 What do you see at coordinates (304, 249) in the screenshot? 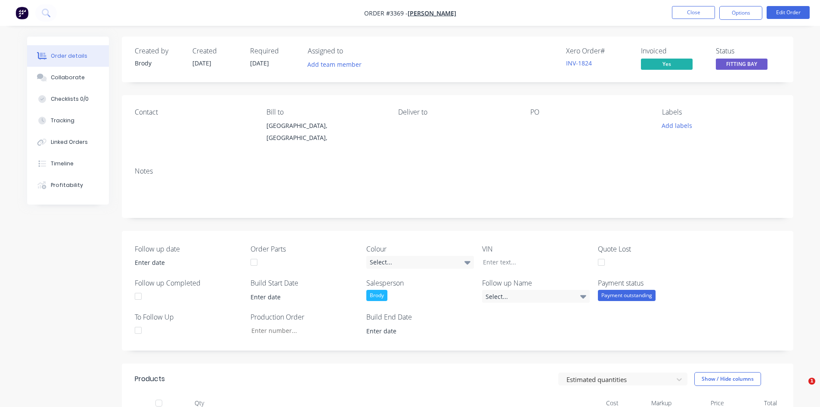
I see `label: Order Parts` at bounding box center [304, 249].